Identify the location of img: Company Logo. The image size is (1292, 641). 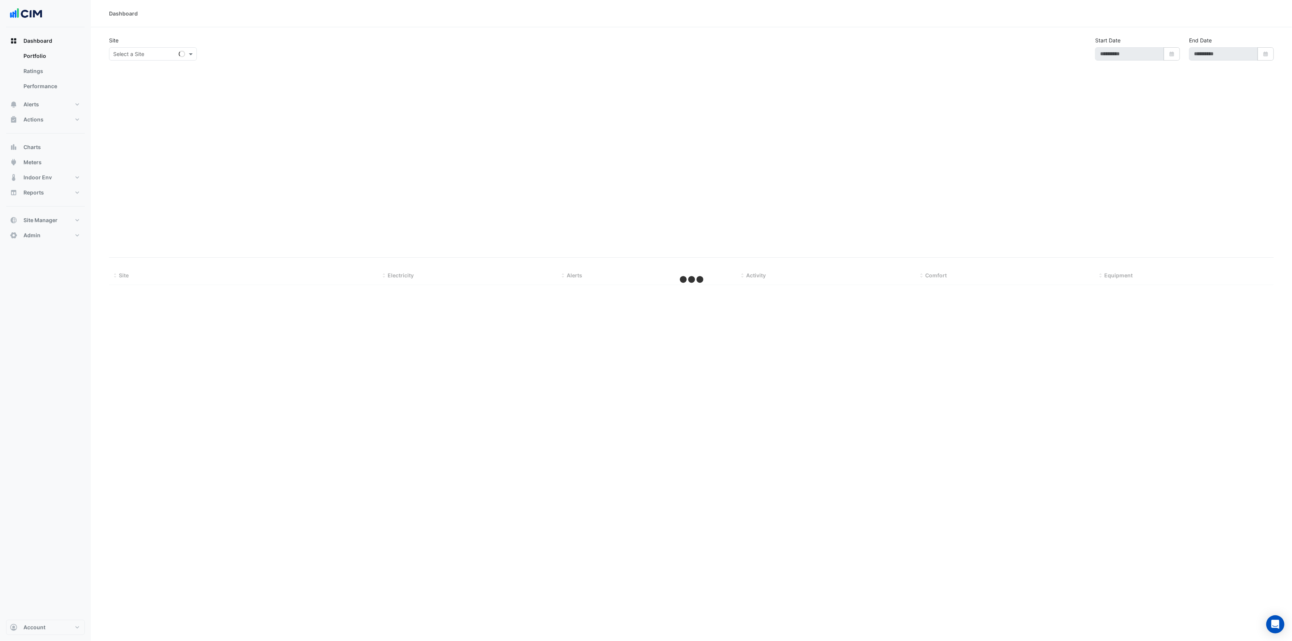
(26, 14).